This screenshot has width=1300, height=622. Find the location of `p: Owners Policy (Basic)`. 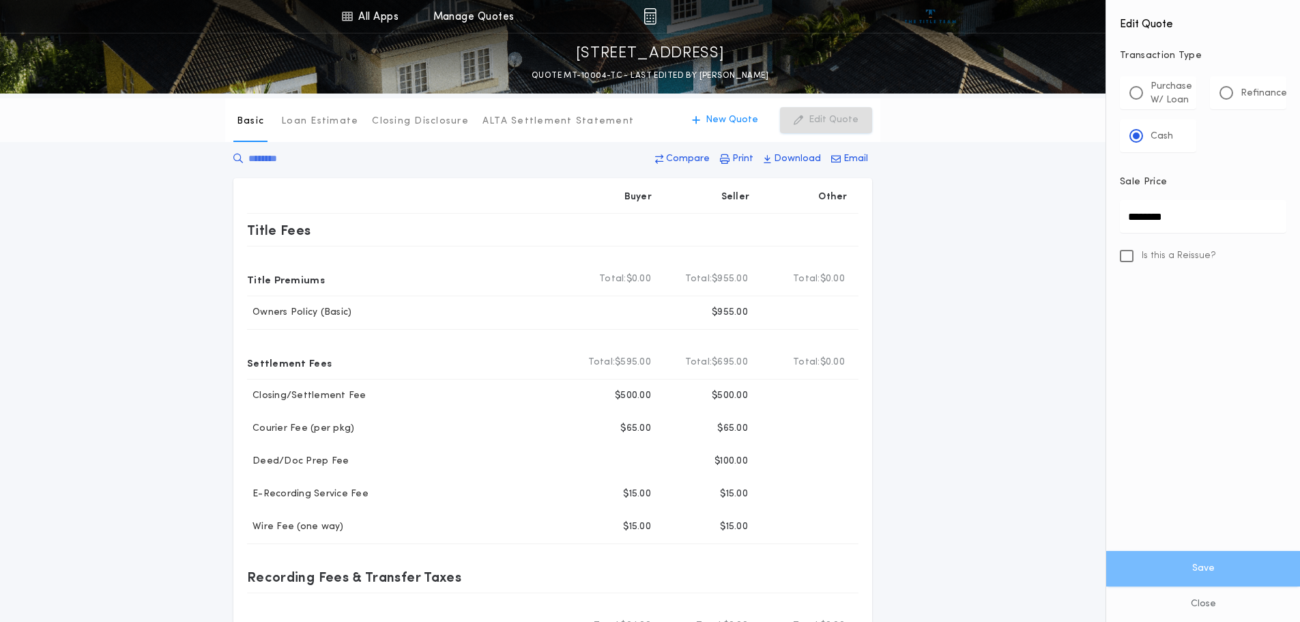

p: Owners Policy (Basic) is located at coordinates (299, 312).